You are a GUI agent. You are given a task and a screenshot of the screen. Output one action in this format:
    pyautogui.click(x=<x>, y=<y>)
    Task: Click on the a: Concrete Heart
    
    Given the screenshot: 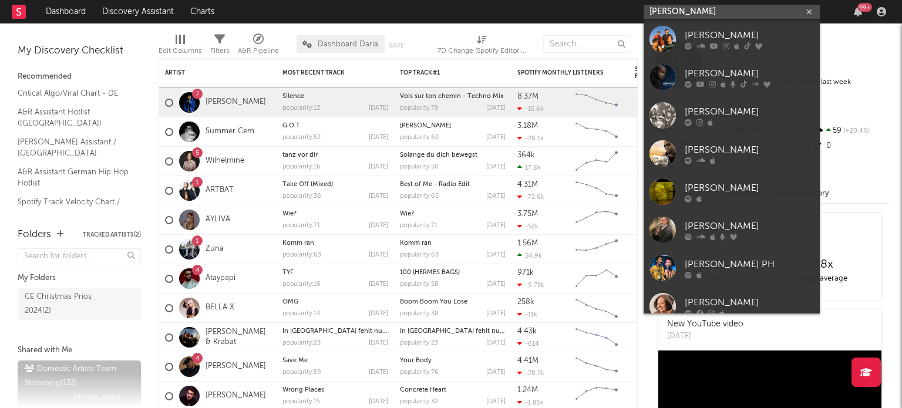 What is the action you would take?
    pyautogui.click(x=423, y=390)
    